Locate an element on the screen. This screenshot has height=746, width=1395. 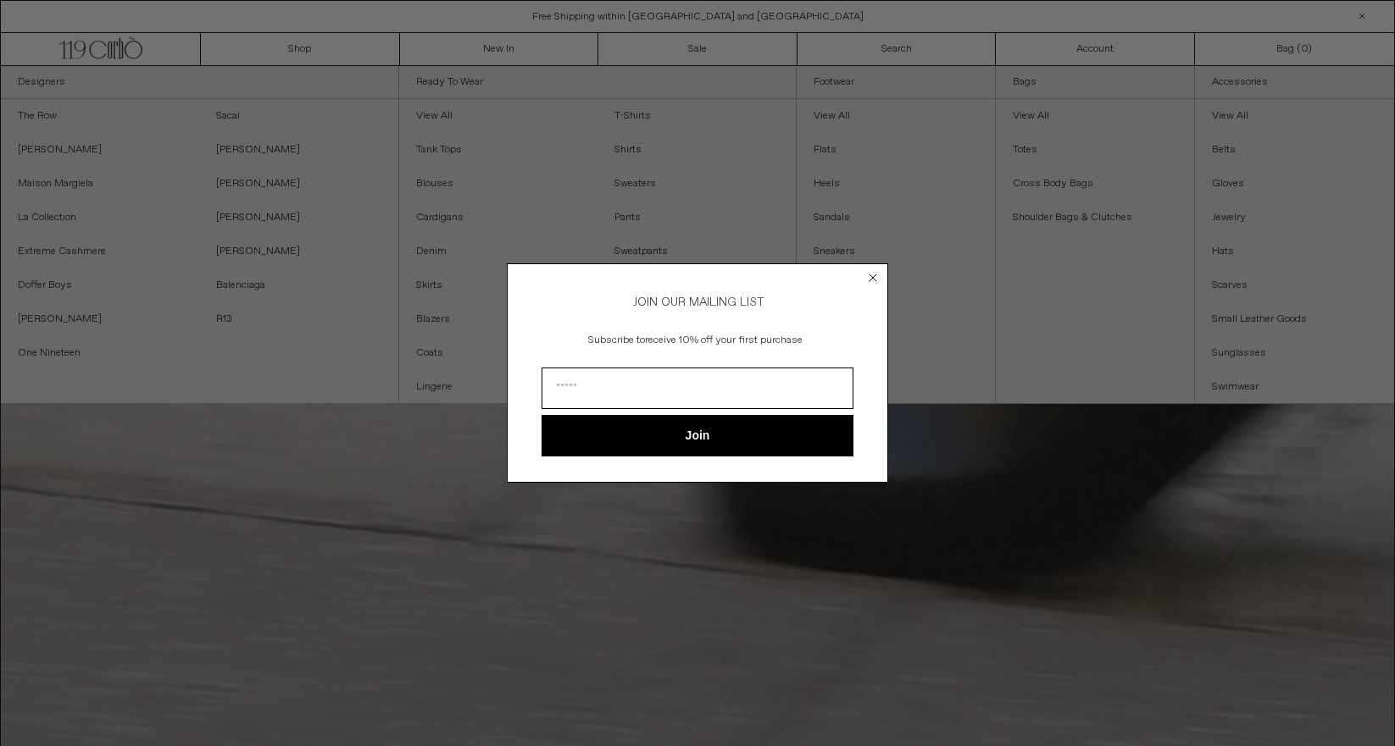
button: Close dialog is located at coordinates (873, 278).